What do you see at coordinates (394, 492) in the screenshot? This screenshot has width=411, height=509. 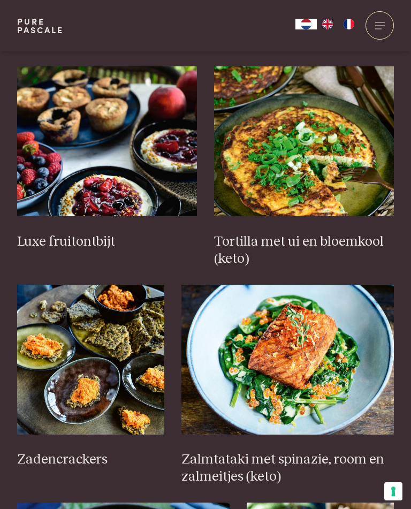 I see `button: Uw voorkeuren voor toestemming voor trackingtechnologieën` at bounding box center [394, 492].